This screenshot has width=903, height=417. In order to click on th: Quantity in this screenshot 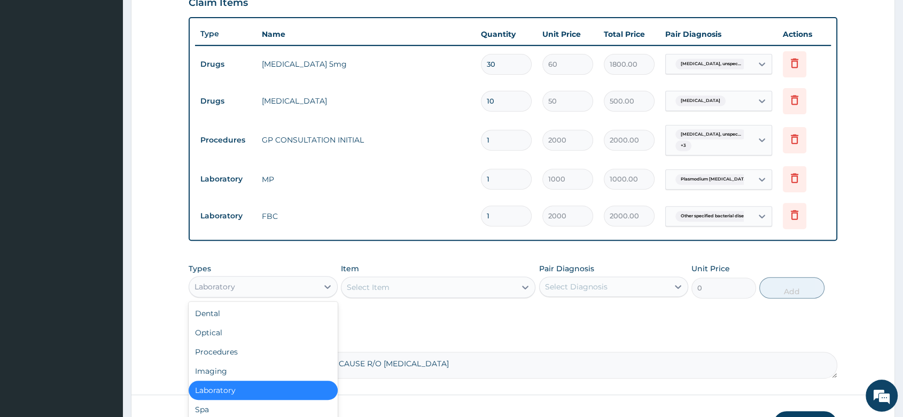, I will do `click(506, 34)`.